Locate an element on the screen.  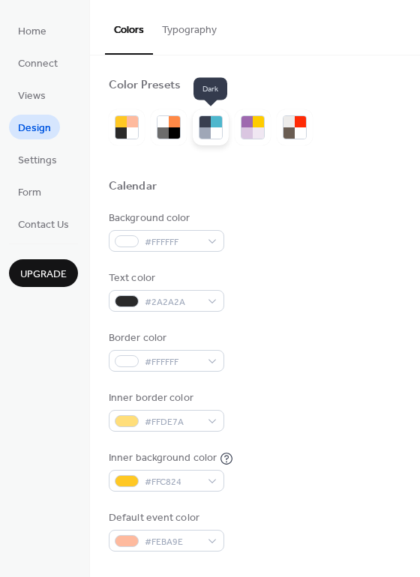
span: Views is located at coordinates (31, 96).